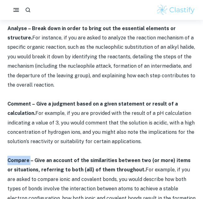 This screenshot has height=199, width=203. Describe the element at coordinates (102, 57) in the screenshot. I see `p: For instance, if you are asked to analyze the reaction mechanism of a specific organic reaction, ...` at that location.